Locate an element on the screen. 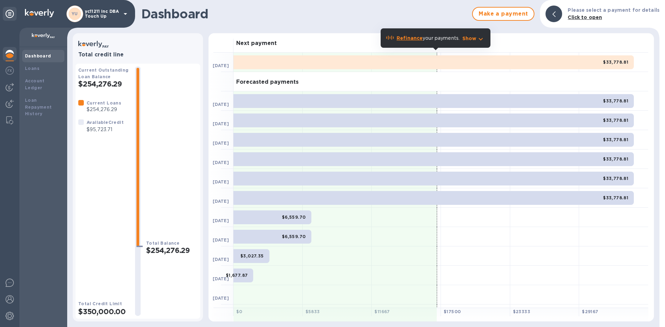 The height and width of the screenshot is (327, 665). b: Click to open is located at coordinates (585, 17).